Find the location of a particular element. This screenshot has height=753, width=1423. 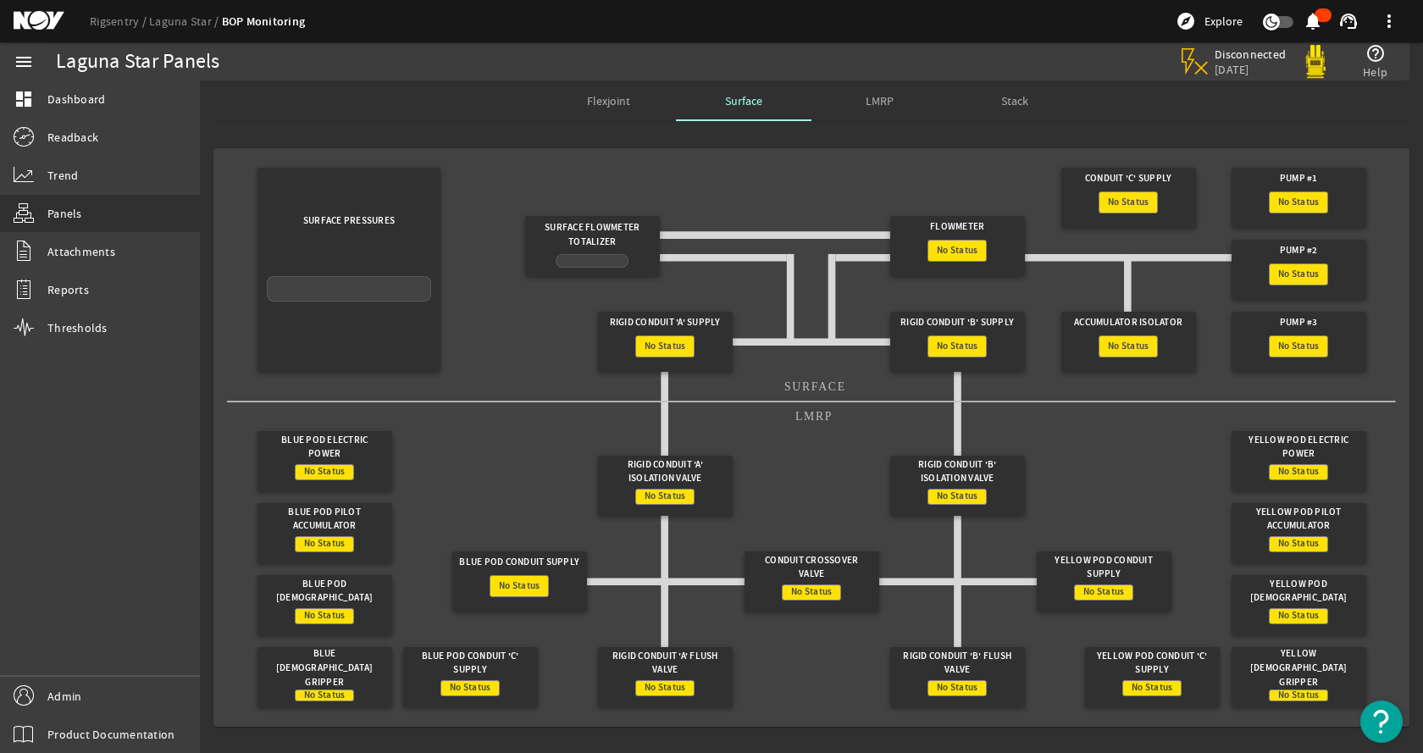

div: Laguna Star Panels is located at coordinates (138, 62).